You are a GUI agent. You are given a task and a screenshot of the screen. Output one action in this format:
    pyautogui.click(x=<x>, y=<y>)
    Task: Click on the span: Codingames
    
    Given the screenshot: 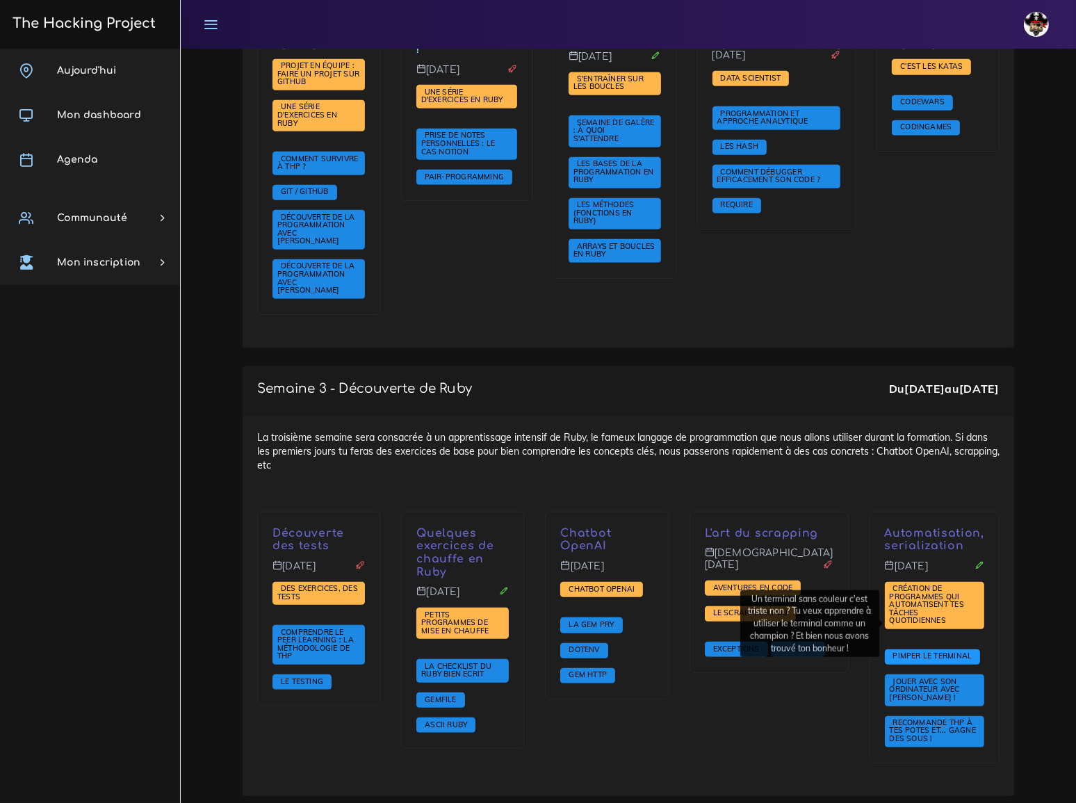 What is the action you would take?
    pyautogui.click(x=926, y=127)
    